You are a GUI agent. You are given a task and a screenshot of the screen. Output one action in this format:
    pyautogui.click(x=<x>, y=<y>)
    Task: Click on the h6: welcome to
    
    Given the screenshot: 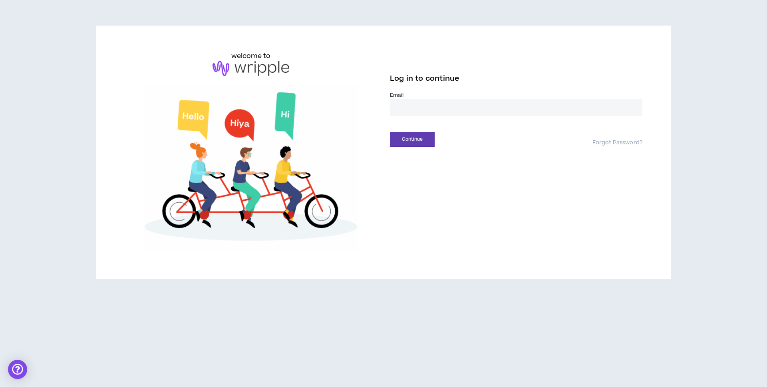 What is the action you would take?
    pyautogui.click(x=251, y=56)
    